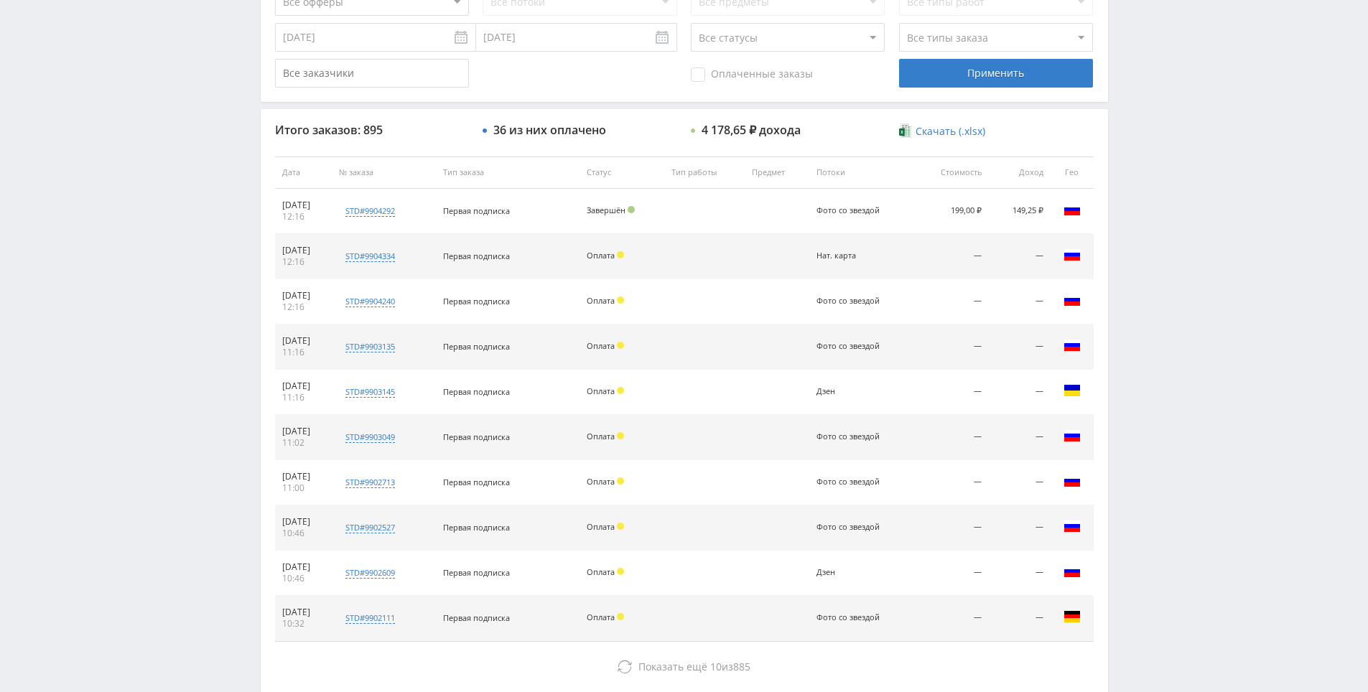 The image size is (1368, 692). What do you see at coordinates (905, 131) in the screenshot?
I see `img: xlsx` at bounding box center [905, 131].